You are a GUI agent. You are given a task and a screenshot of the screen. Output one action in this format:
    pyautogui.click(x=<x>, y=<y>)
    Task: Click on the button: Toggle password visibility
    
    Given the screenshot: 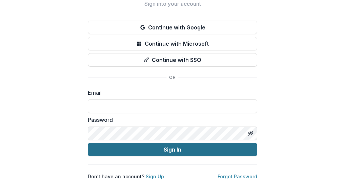 What is the action you would take?
    pyautogui.click(x=251, y=134)
    